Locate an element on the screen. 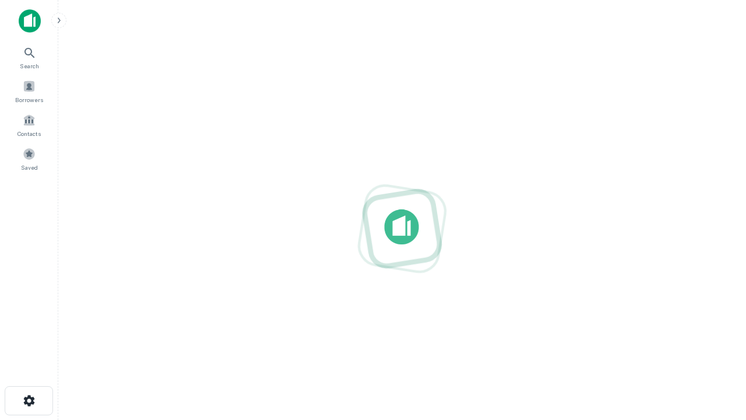 The width and height of the screenshot is (746, 420). span: Borrowers is located at coordinates (29, 100).